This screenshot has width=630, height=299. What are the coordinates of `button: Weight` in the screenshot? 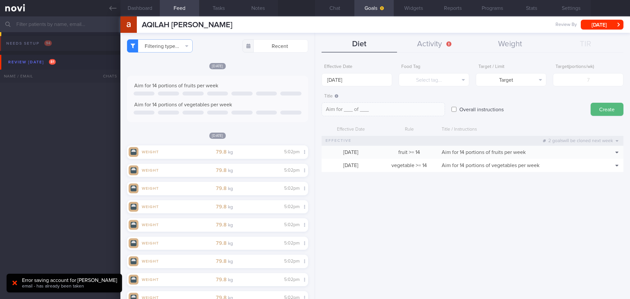 It's located at (510, 44).